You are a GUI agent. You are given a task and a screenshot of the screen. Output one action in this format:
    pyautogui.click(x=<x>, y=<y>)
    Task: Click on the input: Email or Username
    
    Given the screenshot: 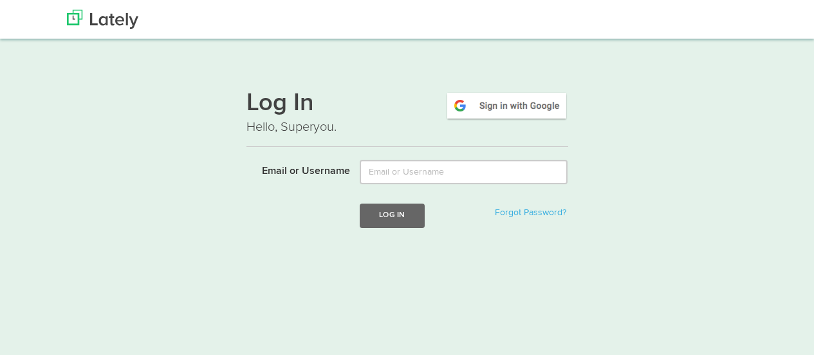 What is the action you would take?
    pyautogui.click(x=463, y=172)
    